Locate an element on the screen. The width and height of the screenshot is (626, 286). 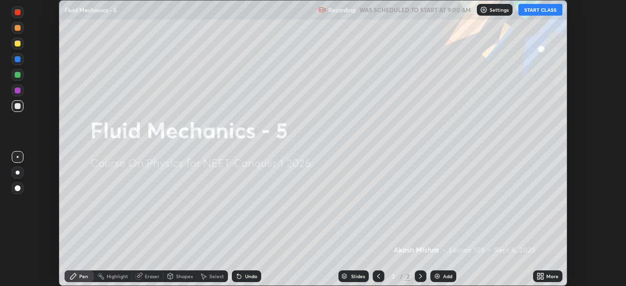
div: Eraser is located at coordinates (152, 276).